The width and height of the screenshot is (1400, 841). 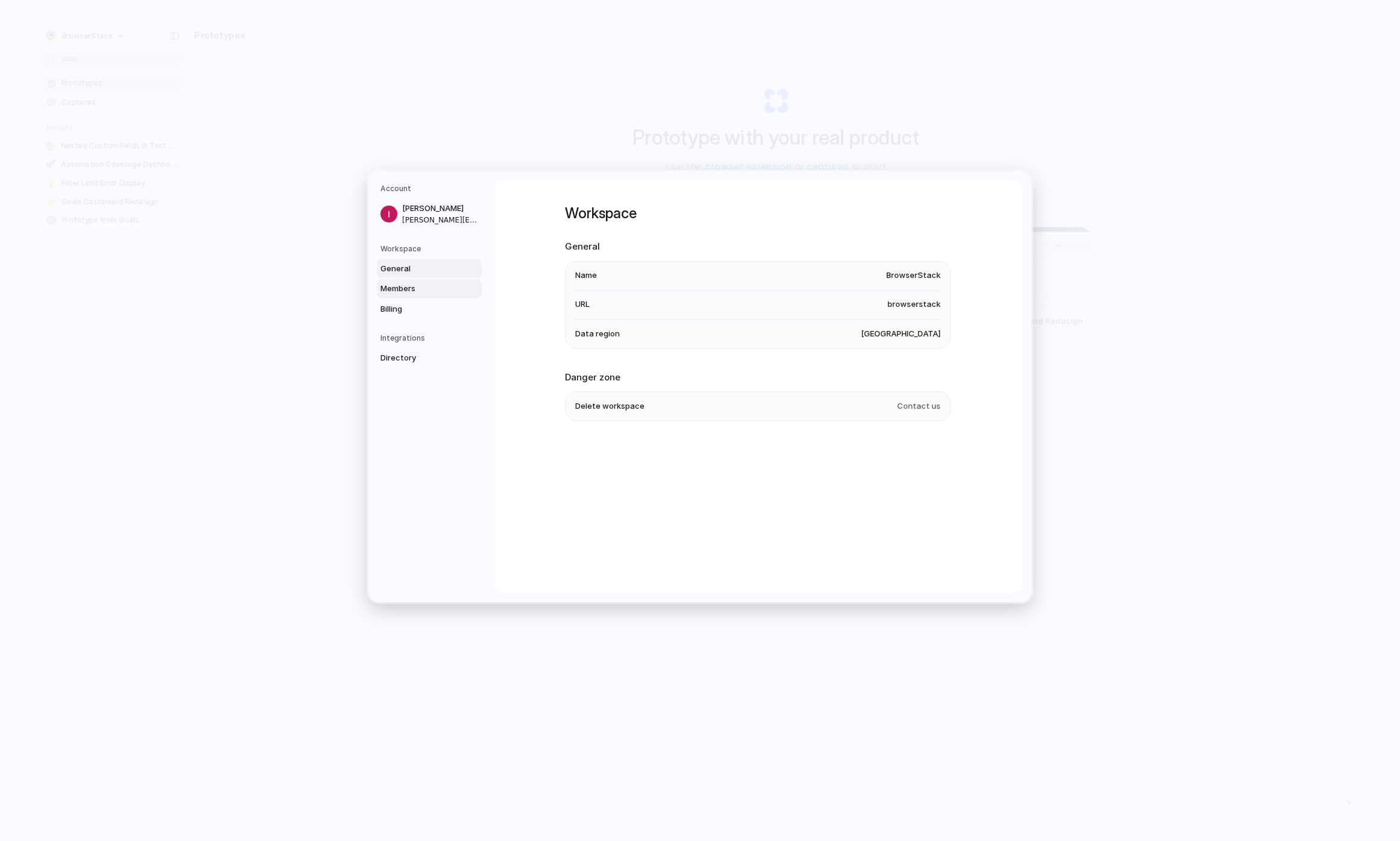 What do you see at coordinates (419, 358) in the screenshot?
I see `span: Directory` at bounding box center [419, 358].